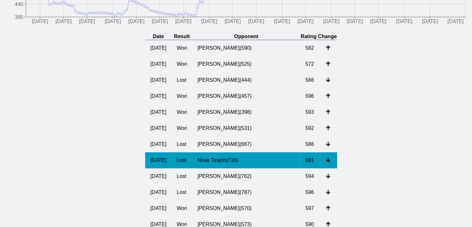 The image size is (472, 227). What do you see at coordinates (19, 4) in the screenshot?
I see `tspan: 440` at bounding box center [19, 4].